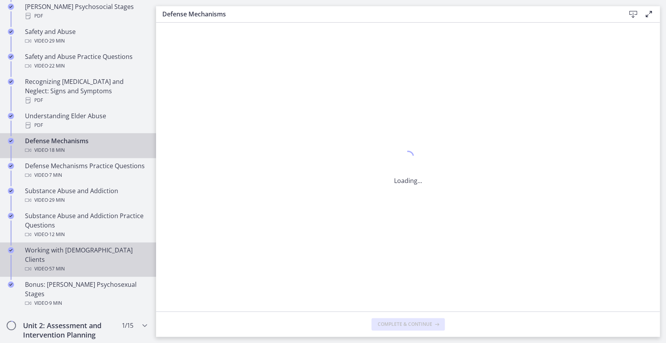 The image size is (666, 343). What do you see at coordinates (56, 150) in the screenshot?
I see `span: · 18 min` at bounding box center [56, 150].